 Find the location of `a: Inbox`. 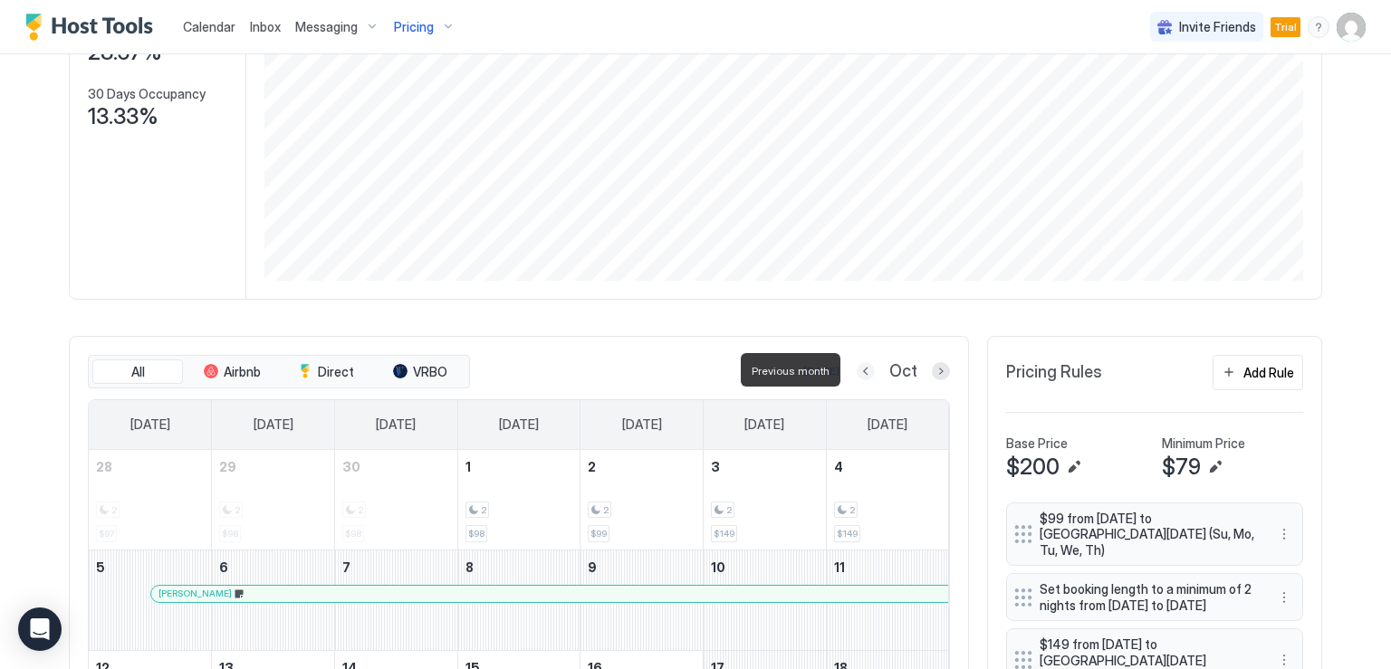

a: Inbox is located at coordinates (265, 26).